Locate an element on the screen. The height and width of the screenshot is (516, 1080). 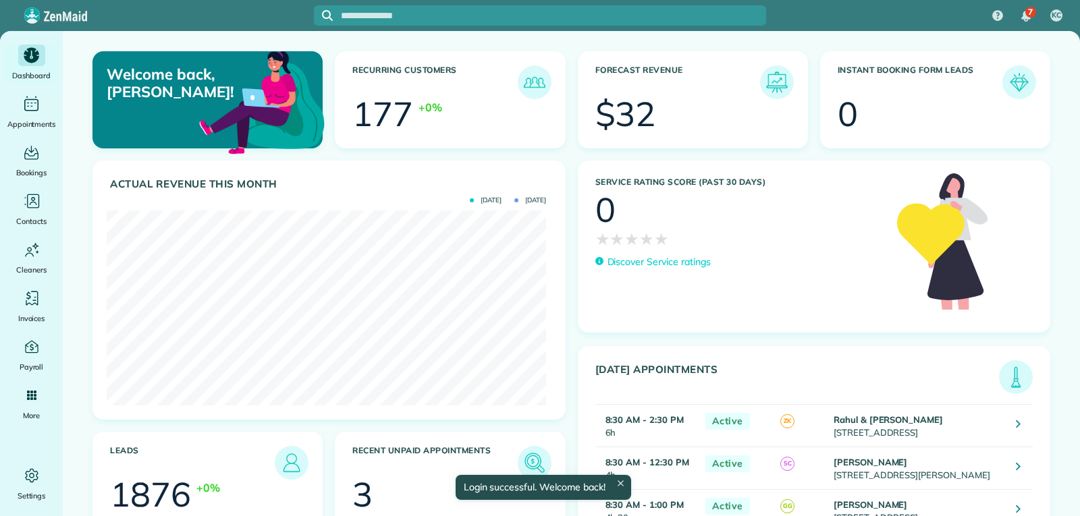
svg: Focus search is located at coordinates (327, 16).